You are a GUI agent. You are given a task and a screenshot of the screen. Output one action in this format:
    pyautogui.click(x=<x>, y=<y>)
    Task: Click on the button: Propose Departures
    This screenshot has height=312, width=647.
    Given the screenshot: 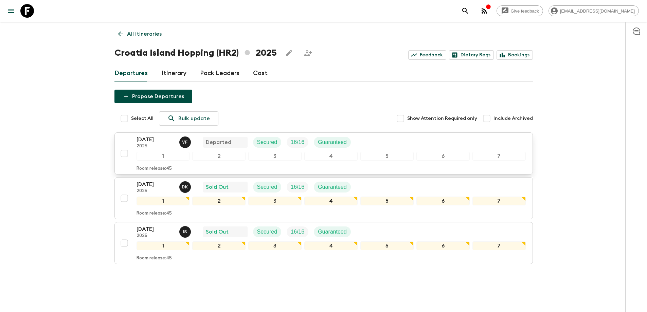 What is the action you would take?
    pyautogui.click(x=153, y=96)
    